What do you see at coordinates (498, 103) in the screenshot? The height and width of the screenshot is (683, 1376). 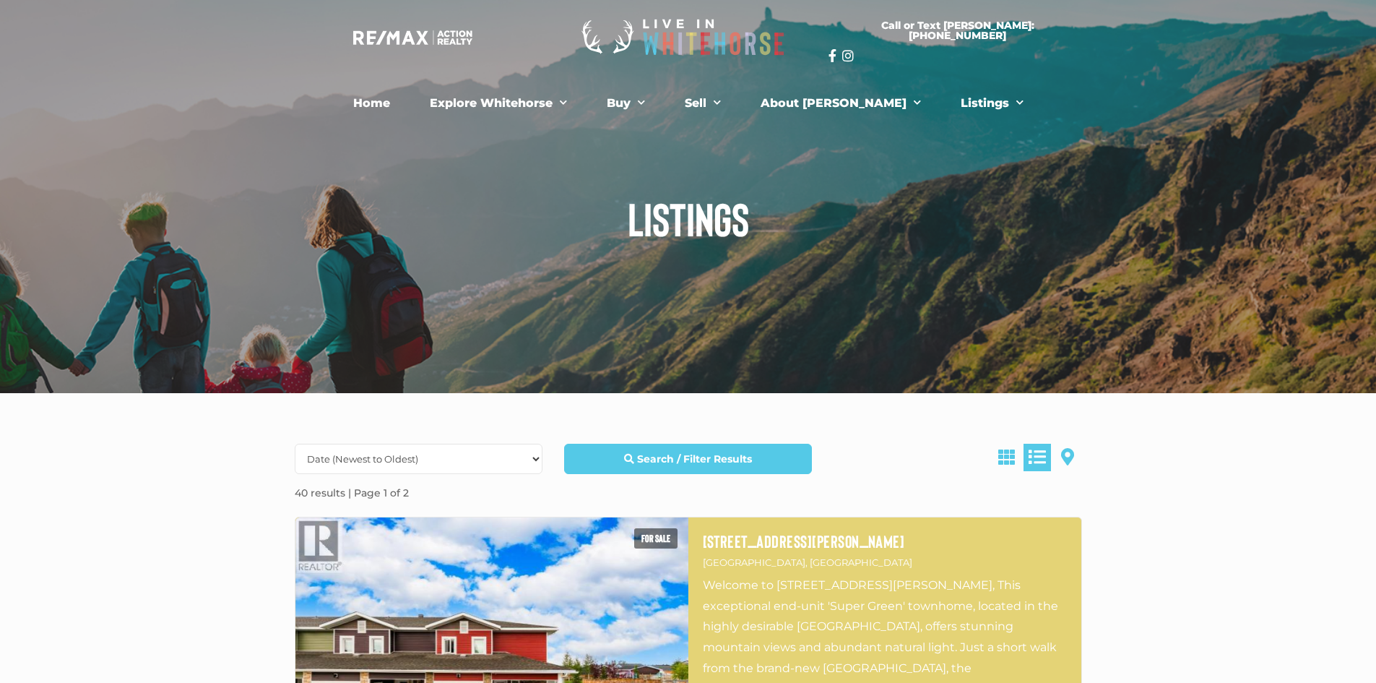 I see `a: Explore Whitehorse` at bounding box center [498, 103].